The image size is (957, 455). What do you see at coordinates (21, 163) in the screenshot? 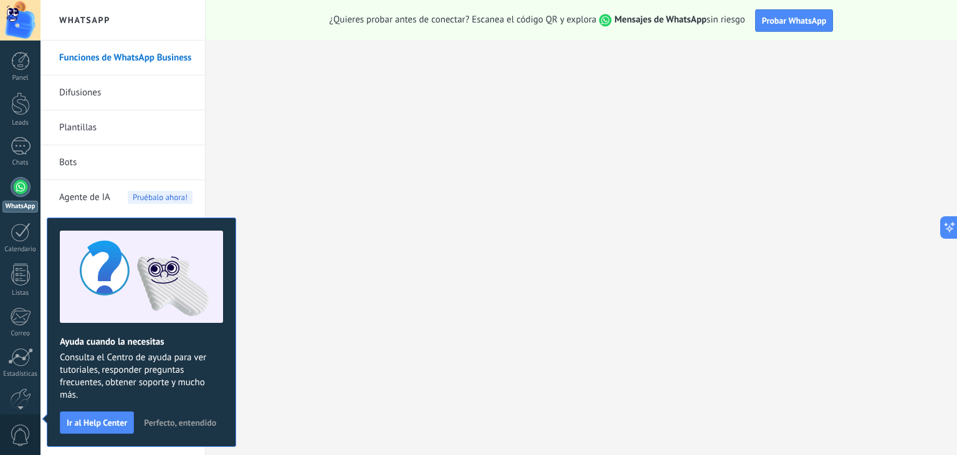
I see `div: Chats` at bounding box center [21, 163].